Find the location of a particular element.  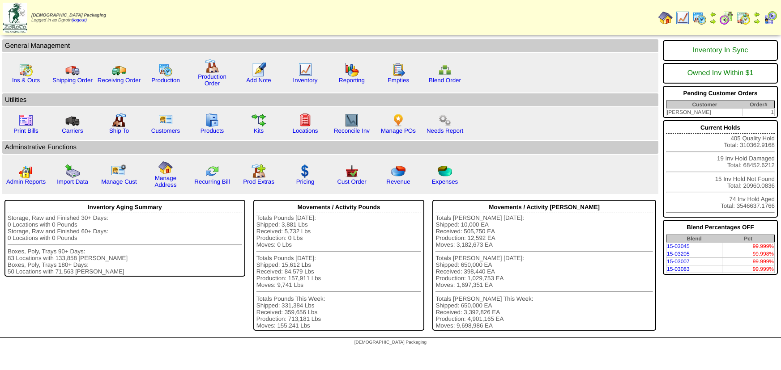

a: Ins & Outs is located at coordinates (26, 80).